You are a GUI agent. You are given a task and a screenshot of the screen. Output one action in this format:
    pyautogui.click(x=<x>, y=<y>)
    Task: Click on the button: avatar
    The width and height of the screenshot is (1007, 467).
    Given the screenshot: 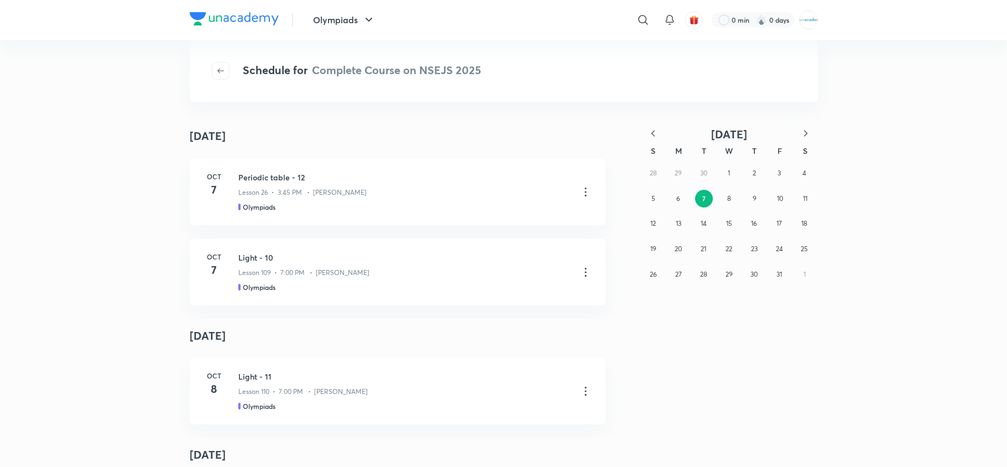 What is the action you would take?
    pyautogui.click(x=694, y=20)
    